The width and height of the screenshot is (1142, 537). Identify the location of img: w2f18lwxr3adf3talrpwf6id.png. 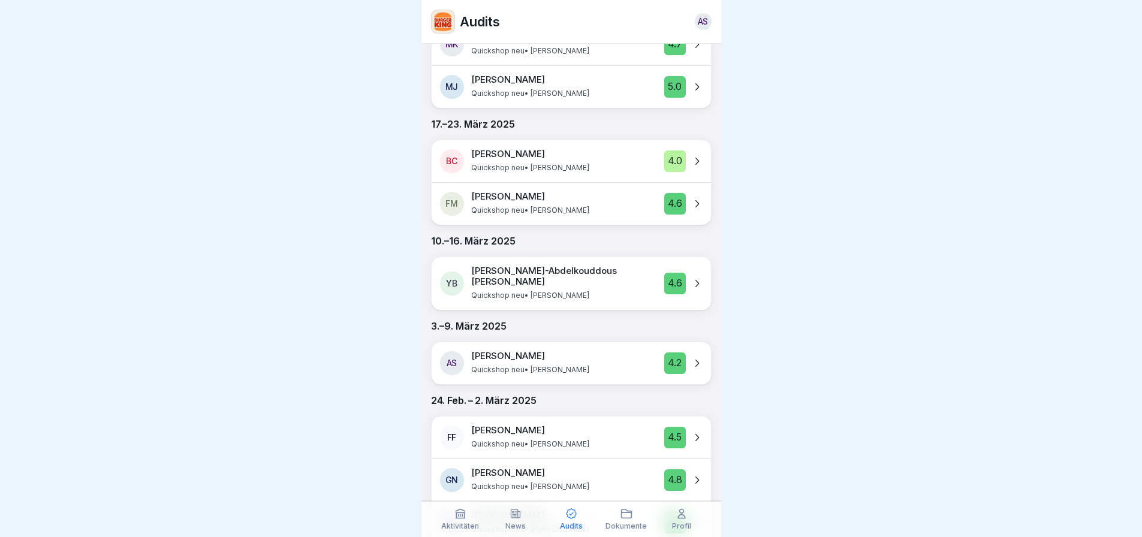
(443, 22).